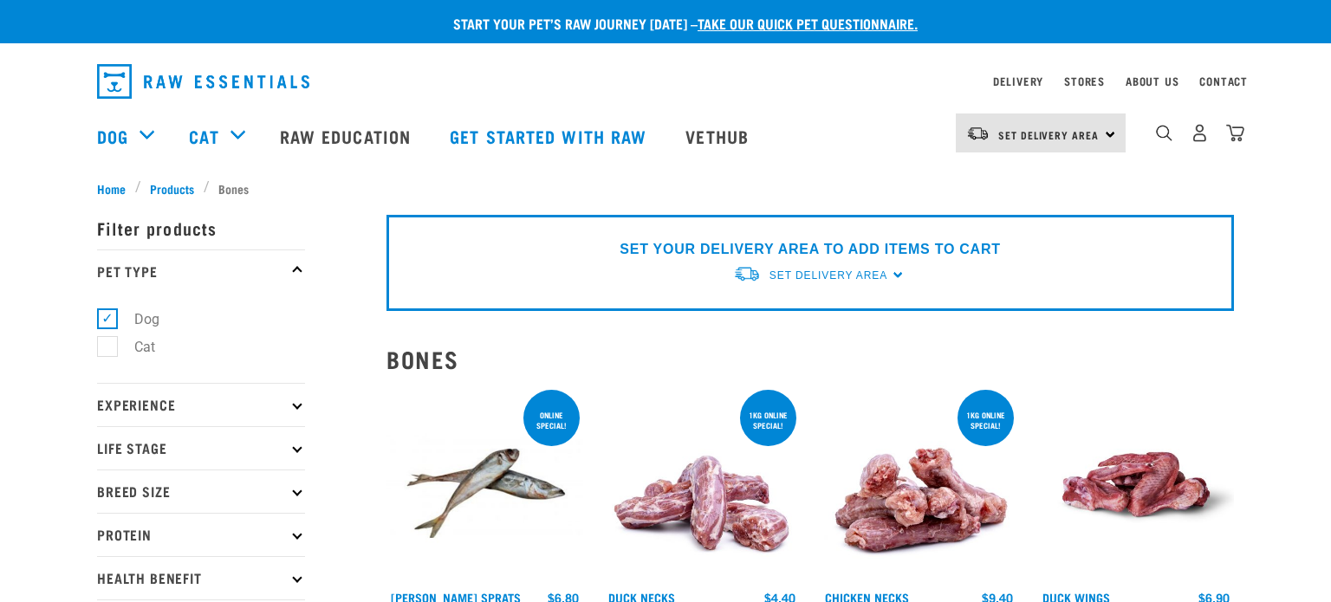 The width and height of the screenshot is (1331, 602). What do you see at coordinates (201, 405) in the screenshot?
I see `p: Experience` at bounding box center [201, 405].